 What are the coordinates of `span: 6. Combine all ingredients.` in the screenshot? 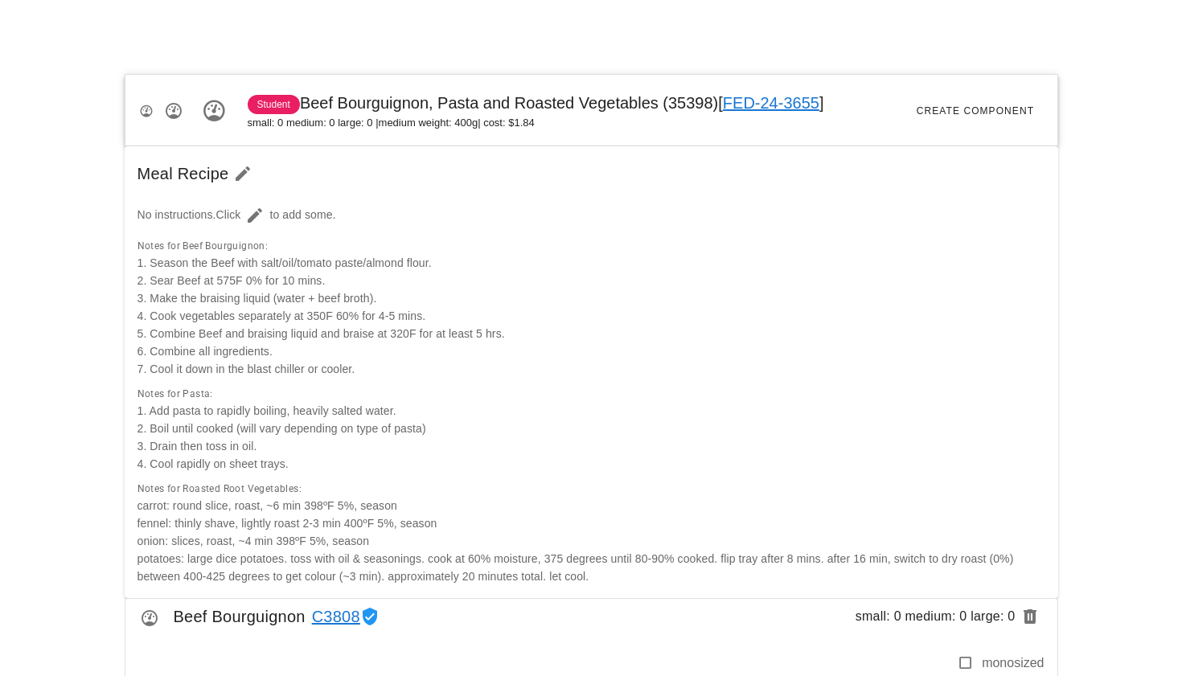 It's located at (205, 351).